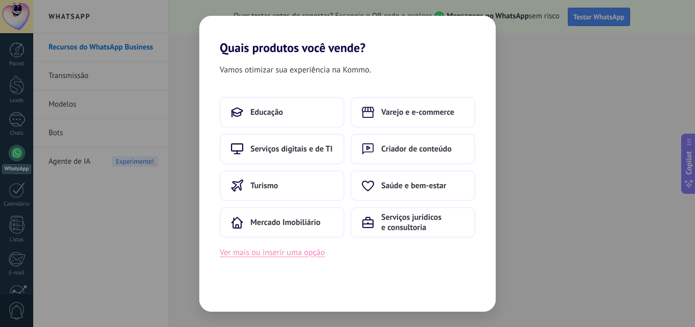  Describe the element at coordinates (413, 186) in the screenshot. I see `button: Saúde e bem-estar` at that location.